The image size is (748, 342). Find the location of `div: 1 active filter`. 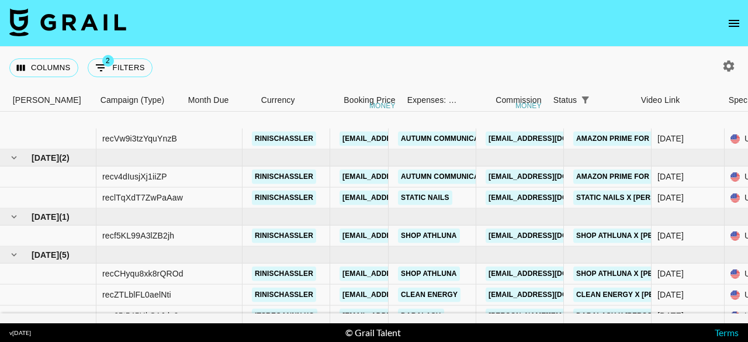

div: 1 active filter is located at coordinates (585, 100).